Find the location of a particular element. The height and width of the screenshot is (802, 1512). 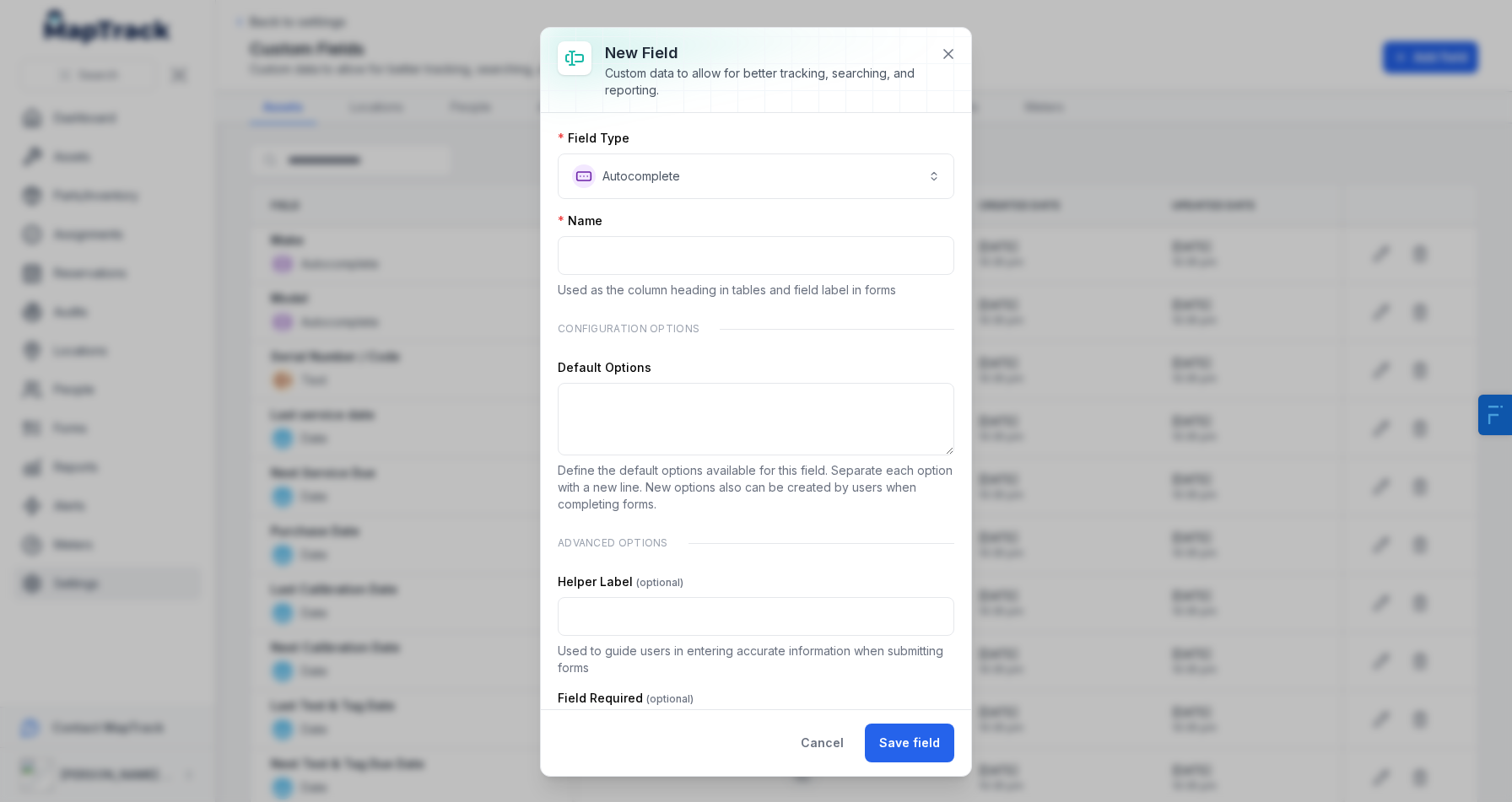

label: Default Options is located at coordinates (604, 367).